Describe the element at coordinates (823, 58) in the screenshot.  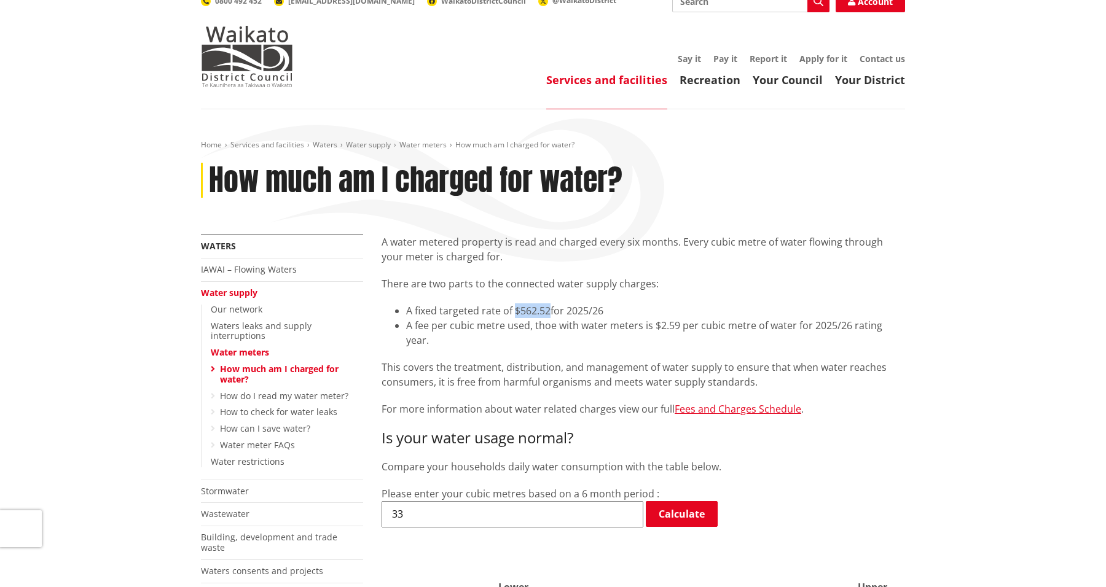
I see `a: Apply for it` at that location.